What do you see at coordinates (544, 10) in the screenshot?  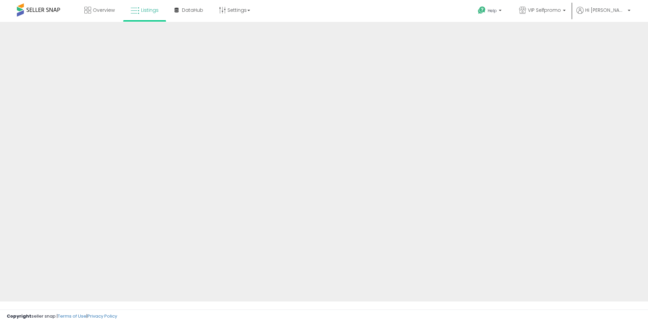 I see `span: VIP Selfpromo` at bounding box center [544, 10].